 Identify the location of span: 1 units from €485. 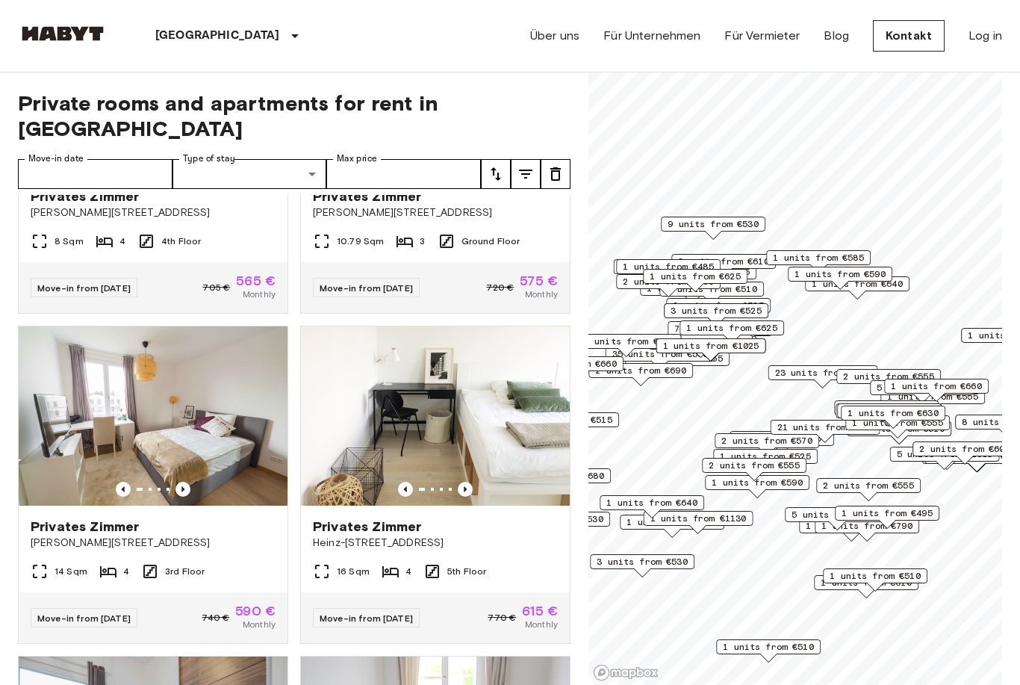
(668, 267).